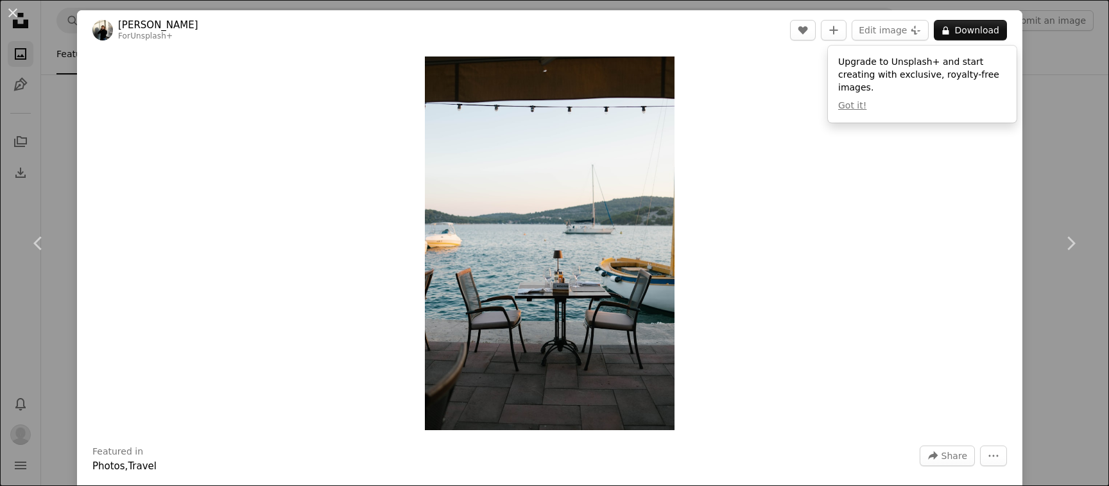 This screenshot has width=1109, height=486. What do you see at coordinates (550, 243) in the screenshot?
I see `img: Two chairs at a table by the water` at bounding box center [550, 243].